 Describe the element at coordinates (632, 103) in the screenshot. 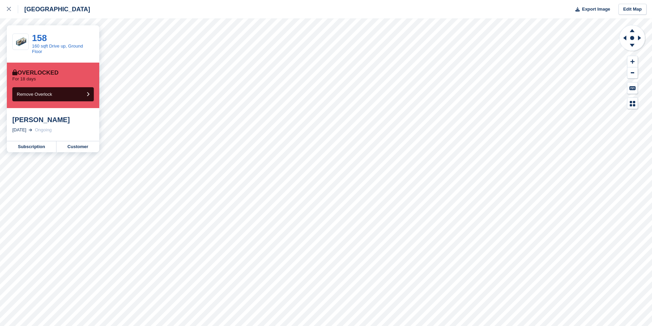

I see `button: Map Legend` at that location.